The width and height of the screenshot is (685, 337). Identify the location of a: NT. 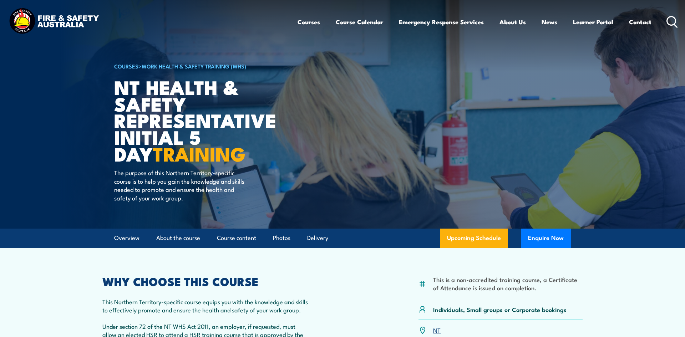
(437, 330).